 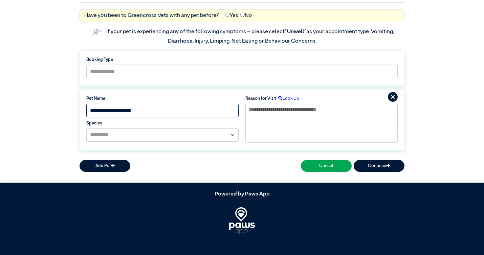 I want to click on label: Look Up, so click(x=288, y=99).